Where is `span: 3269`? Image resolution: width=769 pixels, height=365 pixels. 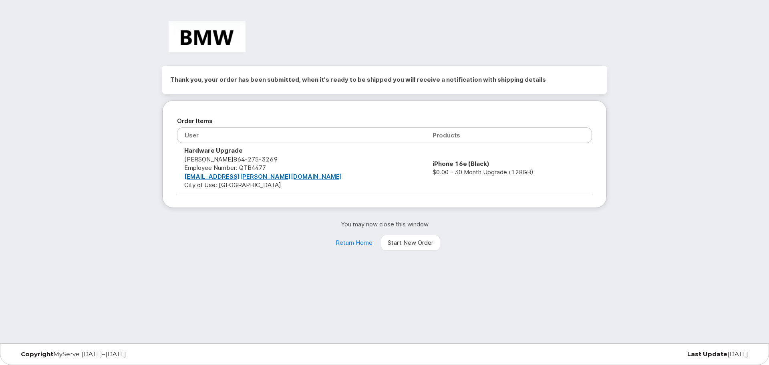 span: 3269 is located at coordinates (268, 159).